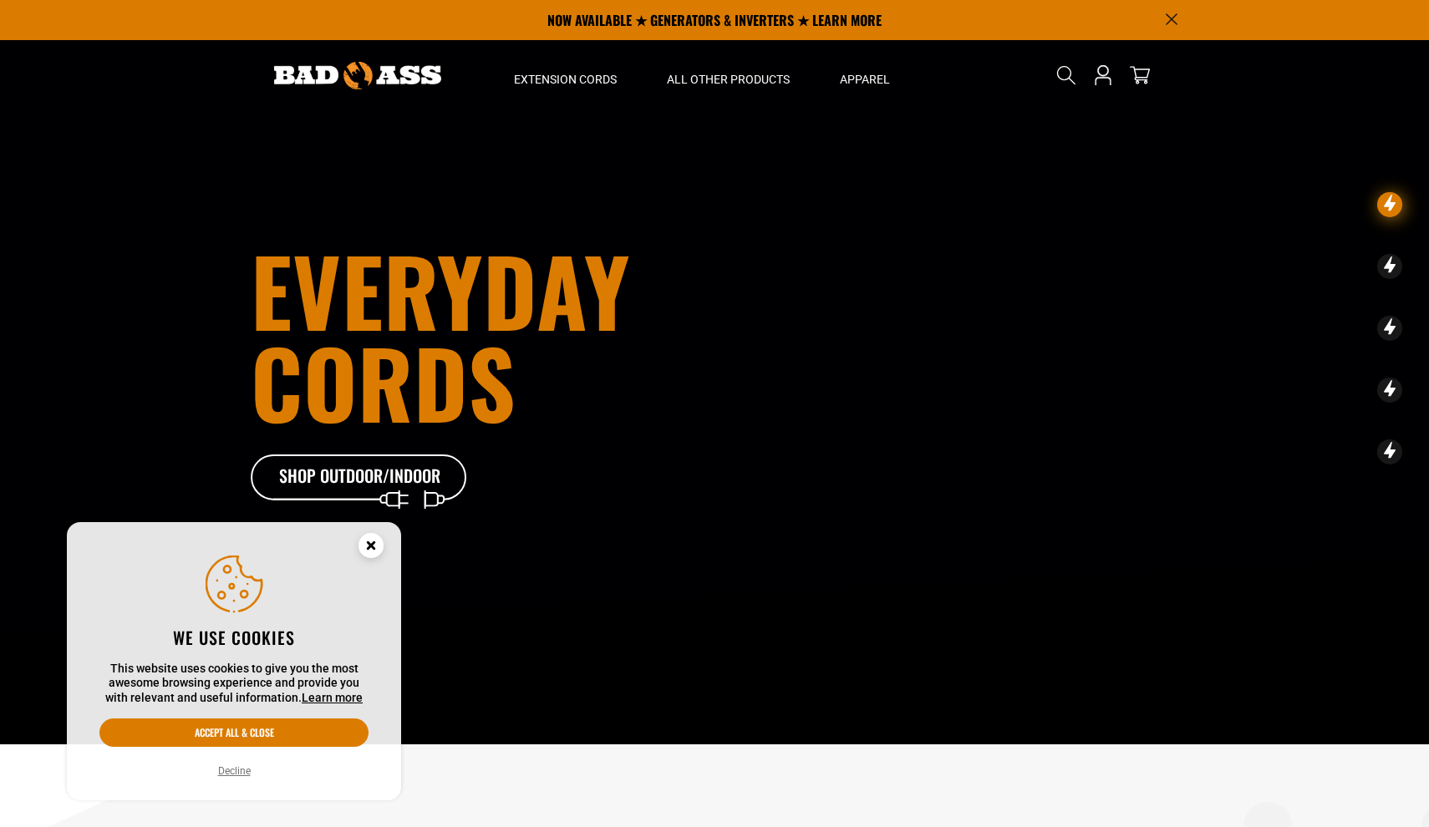 Image resolution: width=1429 pixels, height=827 pixels. What do you see at coordinates (1066, 75) in the screenshot?
I see `summary: Search` at bounding box center [1066, 75].